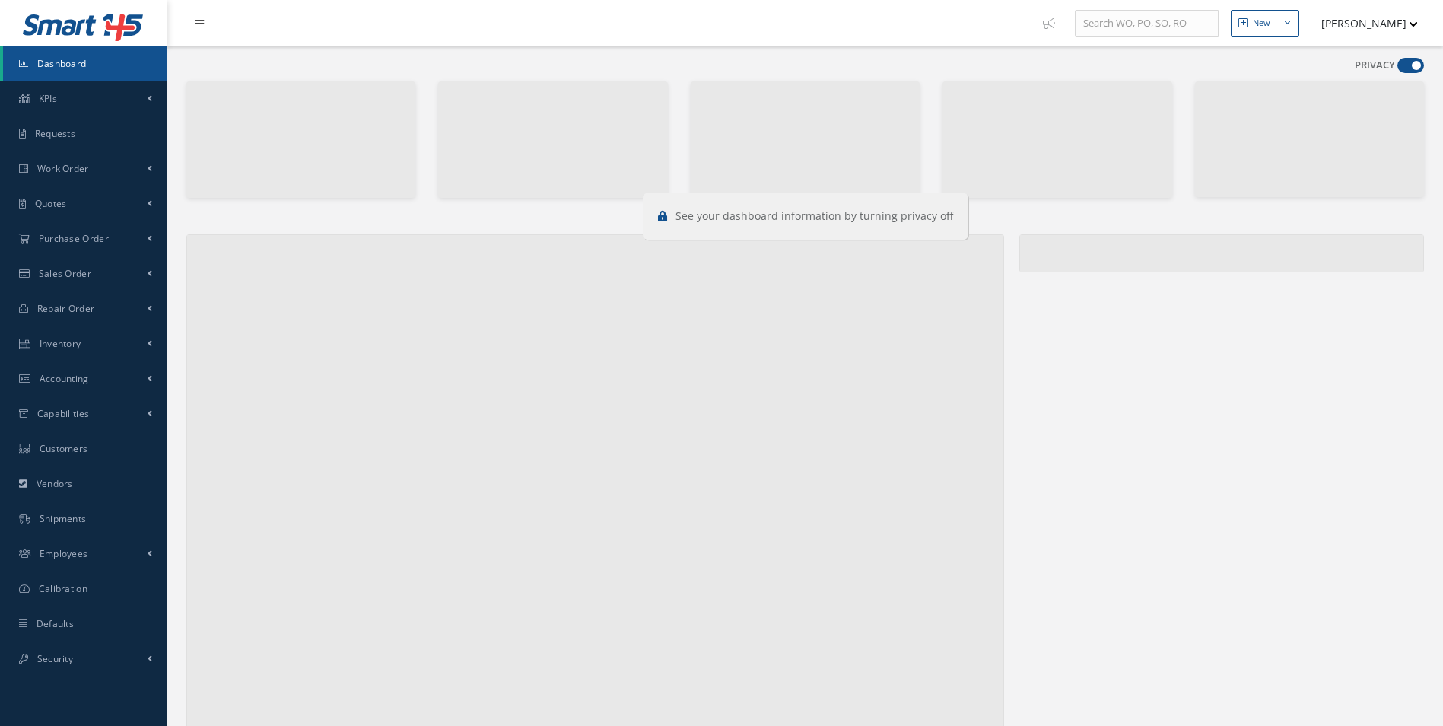  I want to click on span: Accounting, so click(64, 378).